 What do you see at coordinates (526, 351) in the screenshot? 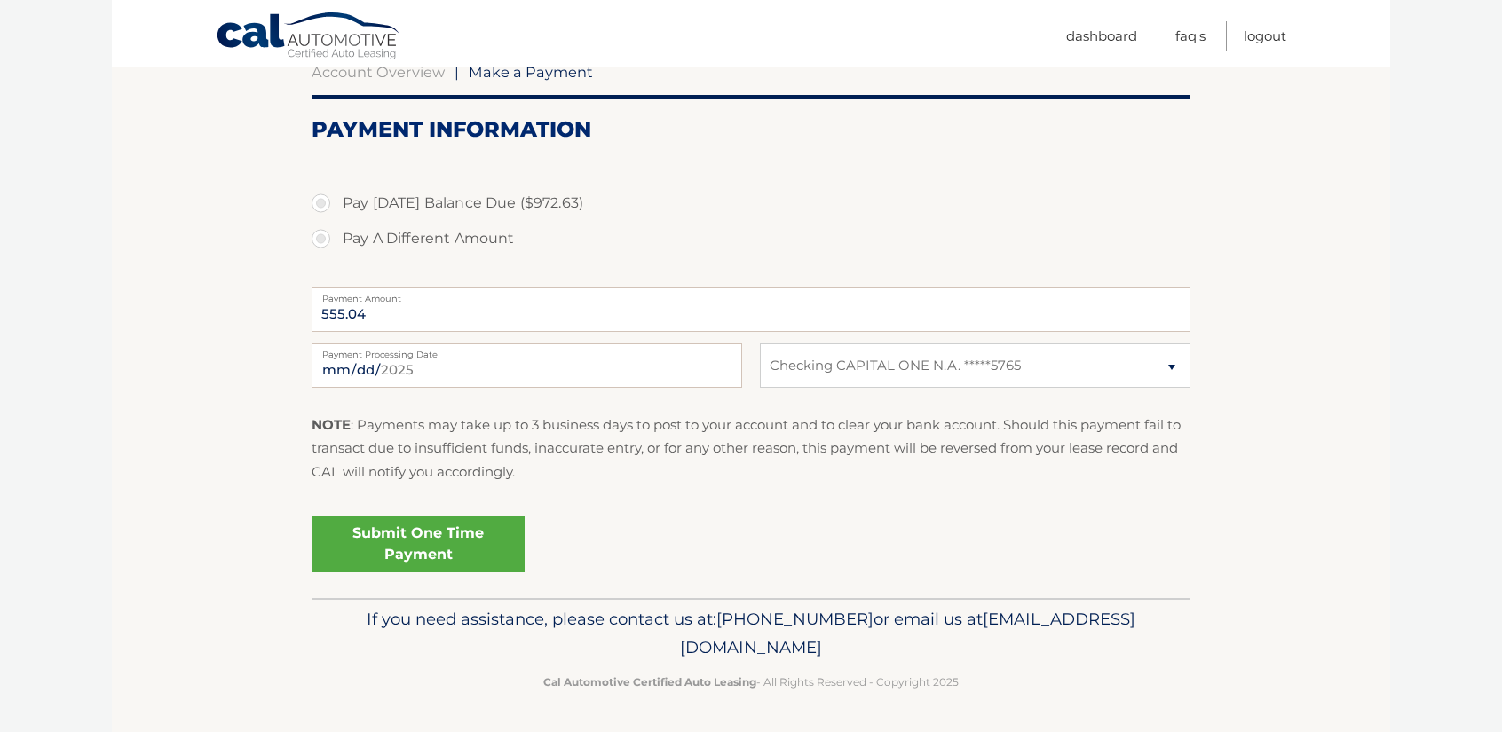
I see `label: Payment Processing Date` at bounding box center [526, 351].